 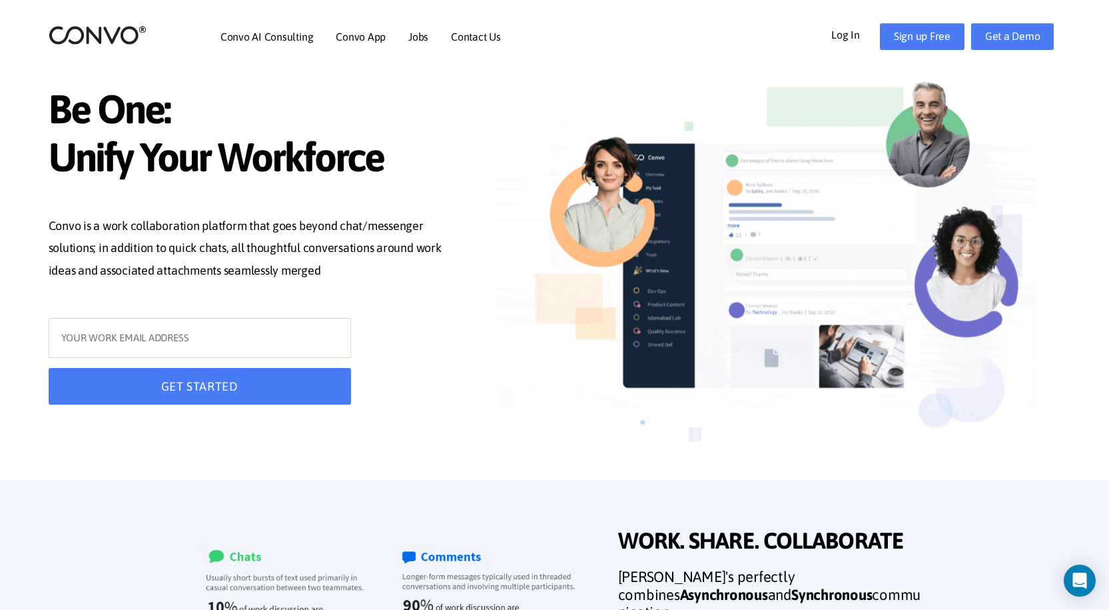 What do you see at coordinates (724, 594) in the screenshot?
I see `strong: Asynchronous` at bounding box center [724, 594].